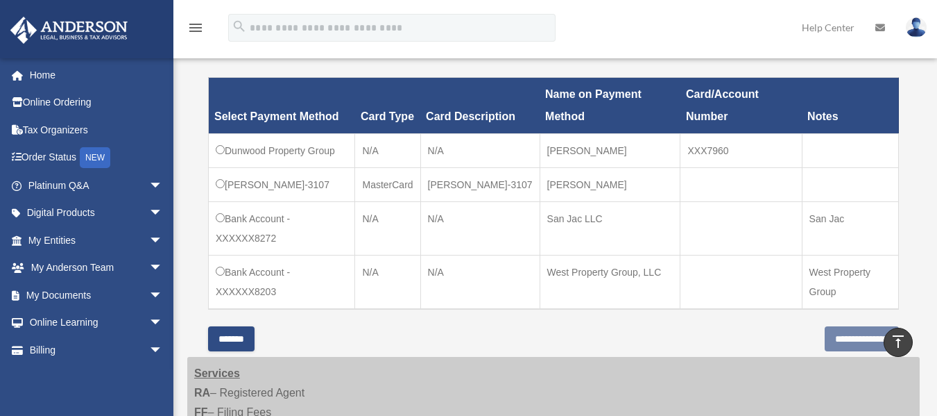 Image resolution: width=937 pixels, height=416 pixels. I want to click on td: West Property Group, LLC, so click(610, 282).